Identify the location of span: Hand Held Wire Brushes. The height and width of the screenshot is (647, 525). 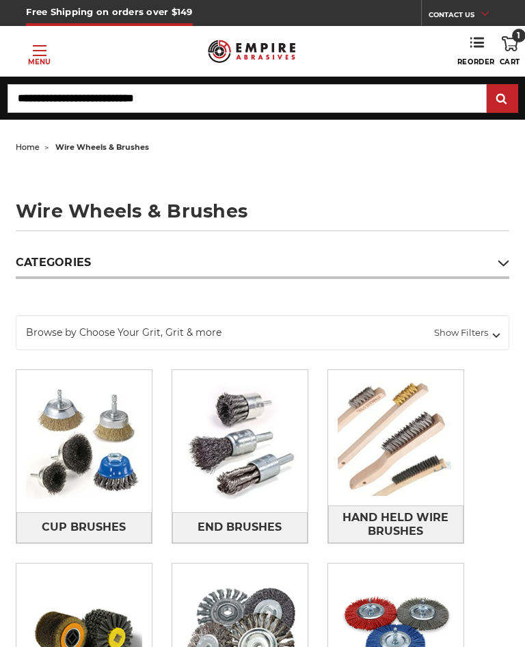
(396, 524).